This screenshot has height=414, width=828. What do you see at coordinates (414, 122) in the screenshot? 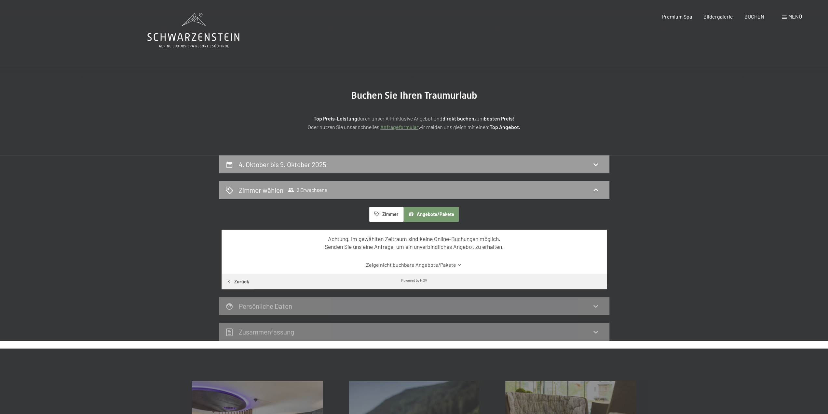
I see `p: durch unser All-inklusive Angebot und zum ! Oder nutzen Sie unser schnelles wir melden uns gleich...` at bounding box center [414, 122].